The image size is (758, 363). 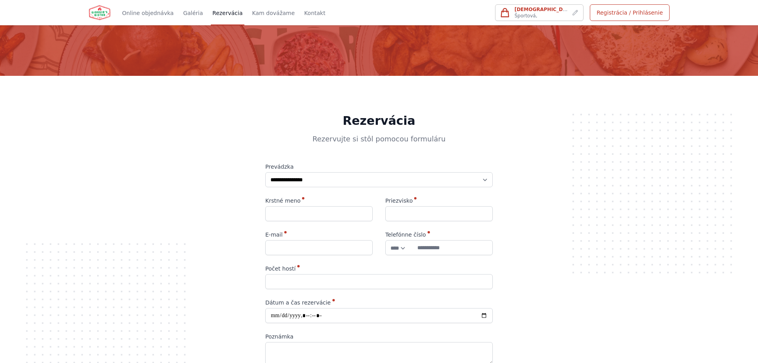 What do you see at coordinates (319, 235) in the screenshot?
I see `label: E-mail` at bounding box center [319, 235].